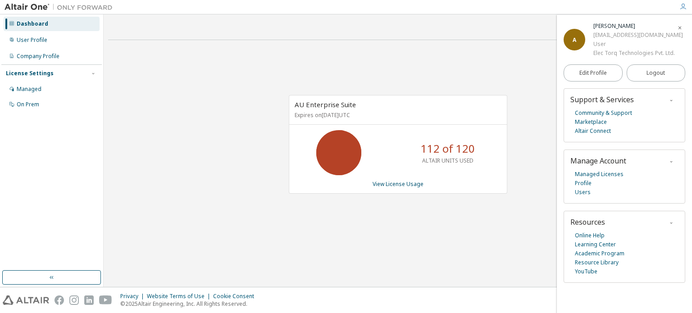 The height and width of the screenshot is (313, 692). Describe the element at coordinates (604, 113) in the screenshot. I see `a: Community & Support` at that location.